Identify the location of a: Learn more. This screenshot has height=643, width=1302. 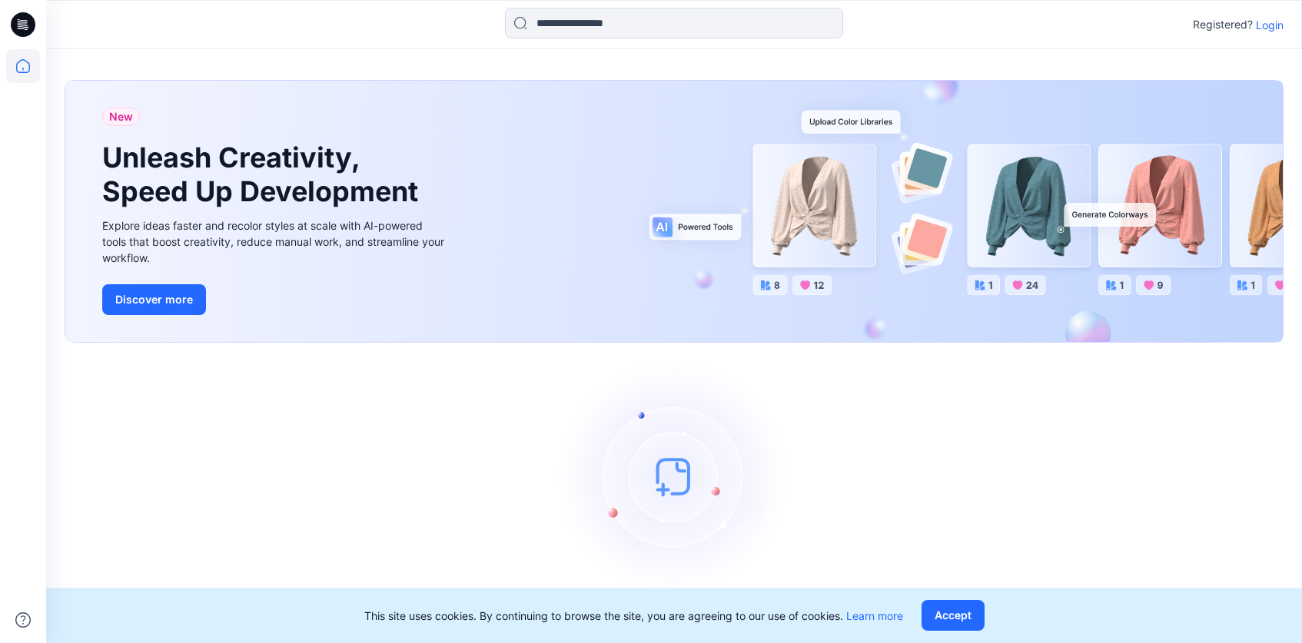
(875, 616).